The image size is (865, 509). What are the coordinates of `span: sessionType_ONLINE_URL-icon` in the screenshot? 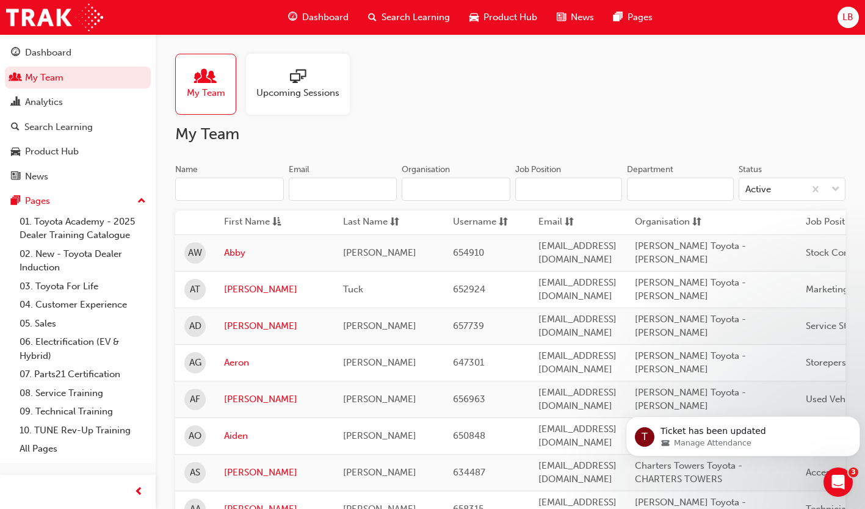 It's located at (298, 77).